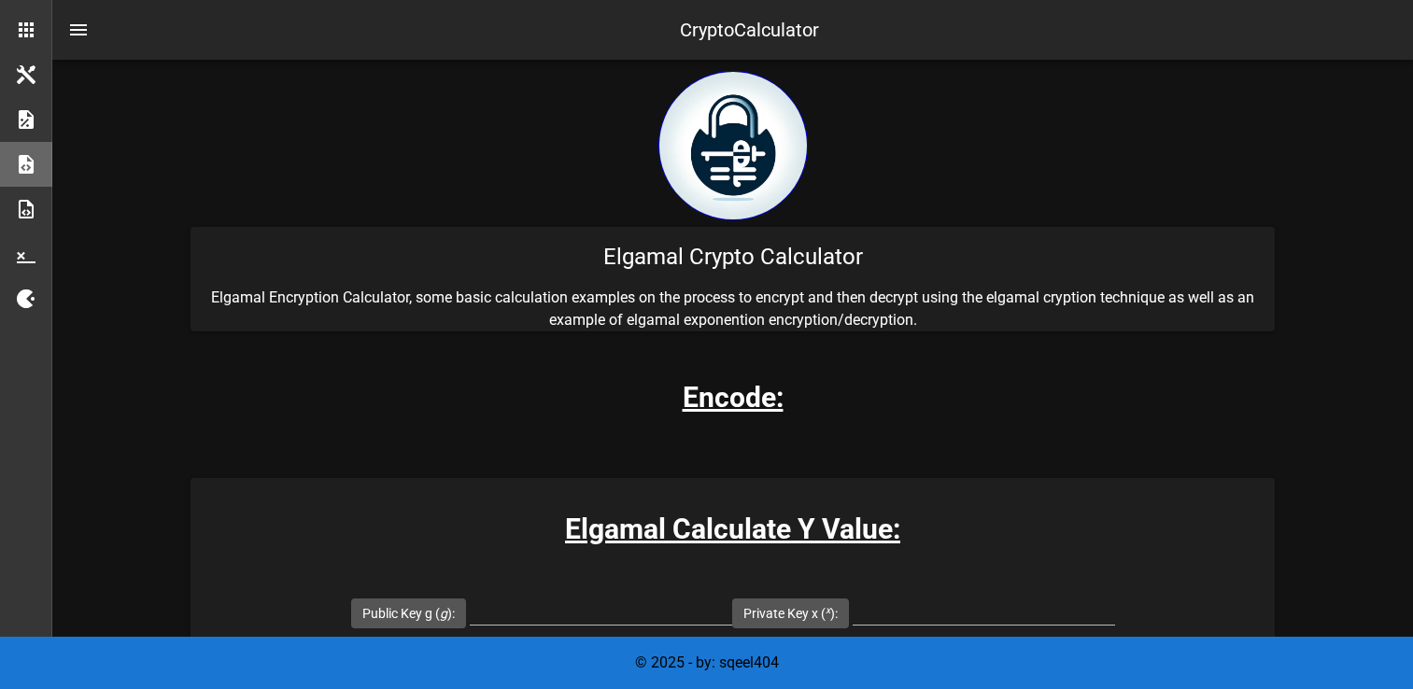 This screenshot has height=689, width=1413. Describe the element at coordinates (732, 529) in the screenshot. I see `h3: Elgamal Calculate Y Value:` at that location.